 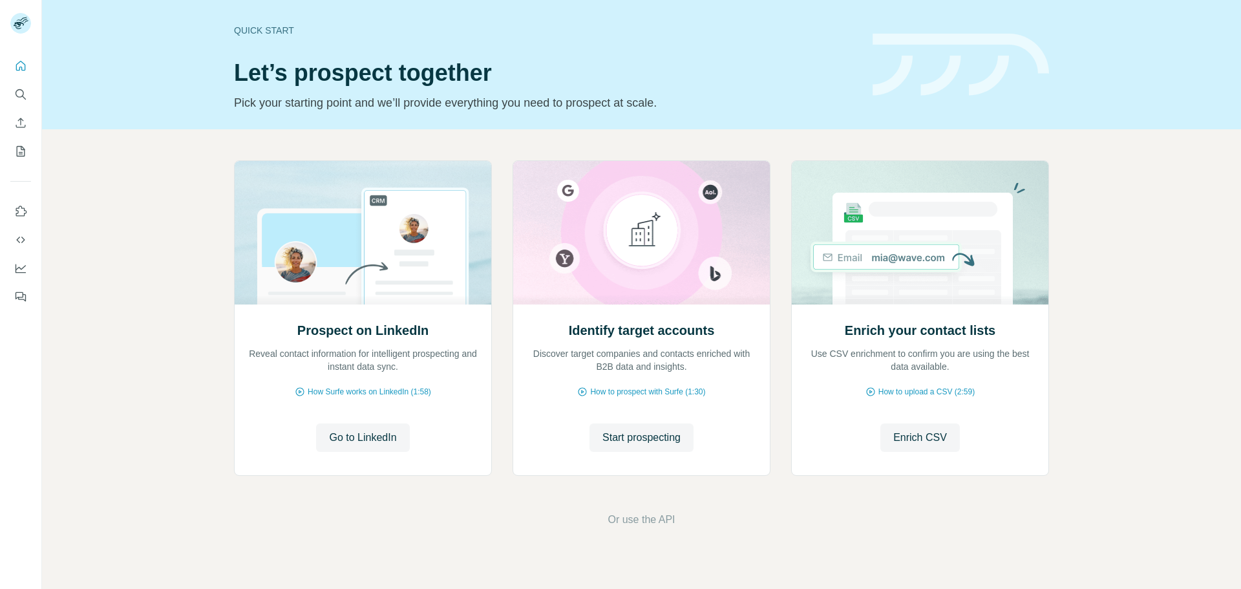 What do you see at coordinates (546, 73) in the screenshot?
I see `h1: Let’s prospect together` at bounding box center [546, 73].